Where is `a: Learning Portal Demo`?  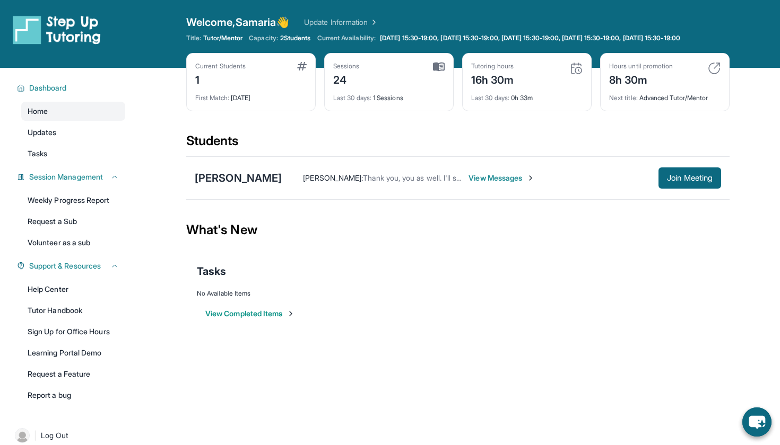
a: Learning Portal Demo is located at coordinates (73, 353).